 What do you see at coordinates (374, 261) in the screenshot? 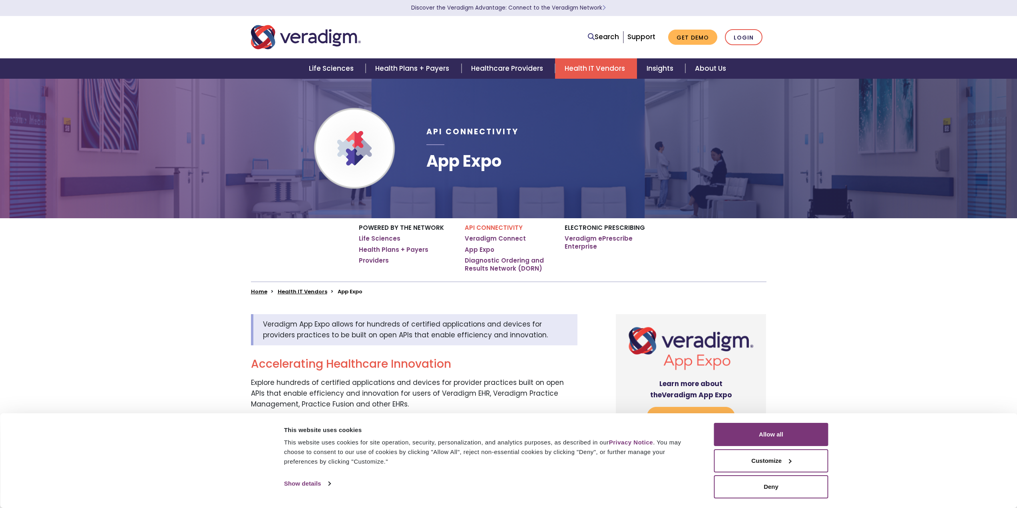
I see `a: Providers` at bounding box center [374, 261].